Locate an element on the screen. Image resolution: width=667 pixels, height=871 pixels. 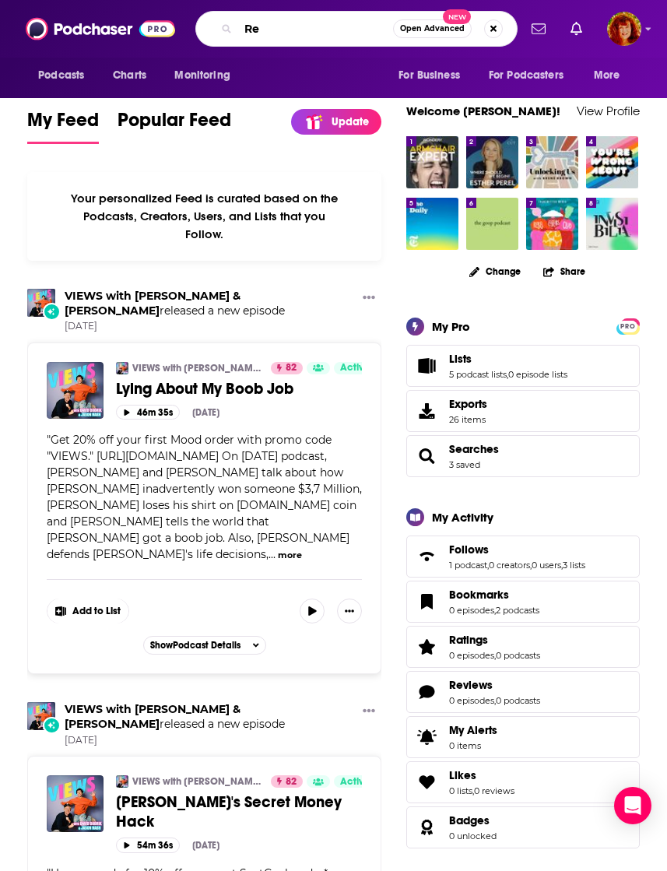
span: Ratings is located at coordinates (469, 640).